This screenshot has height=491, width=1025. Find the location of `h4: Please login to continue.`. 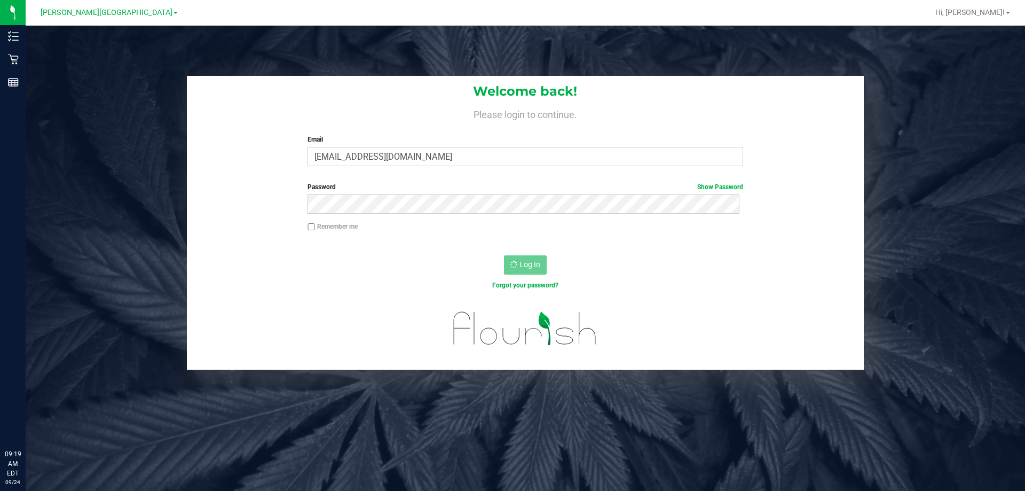

h4: Please login to continue. is located at coordinates (525, 113).